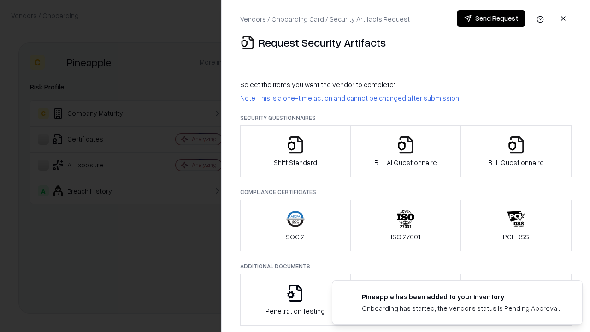 The width and height of the screenshot is (590, 332). I want to click on button: Send Request, so click(491, 18).